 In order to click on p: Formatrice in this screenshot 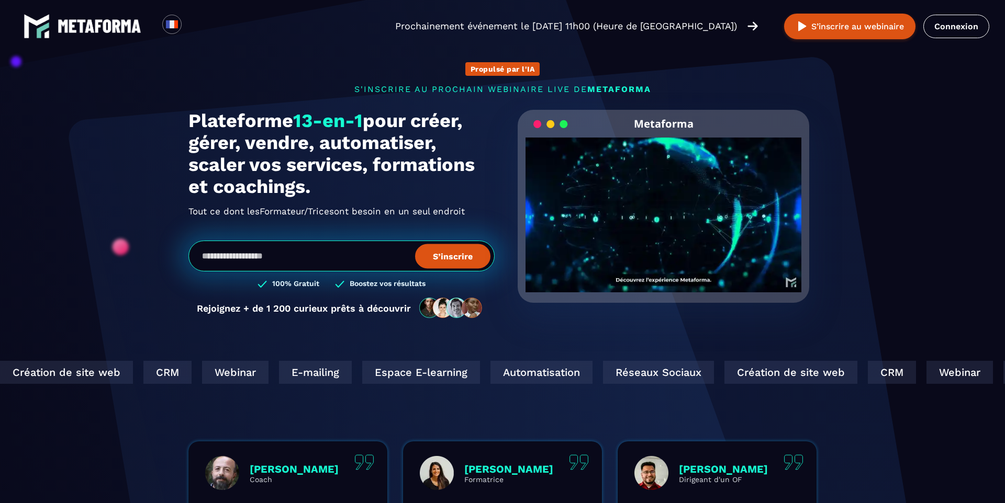, I will do `click(509, 480)`.